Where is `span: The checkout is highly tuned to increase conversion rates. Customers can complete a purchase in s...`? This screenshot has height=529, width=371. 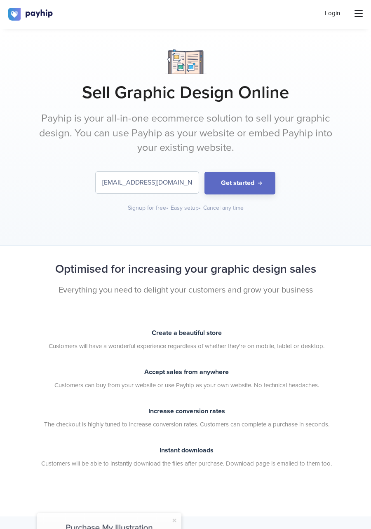
span: The checkout is highly tuned to increase conversion rates. Customers can complete a purchase in s... is located at coordinates (186, 424).